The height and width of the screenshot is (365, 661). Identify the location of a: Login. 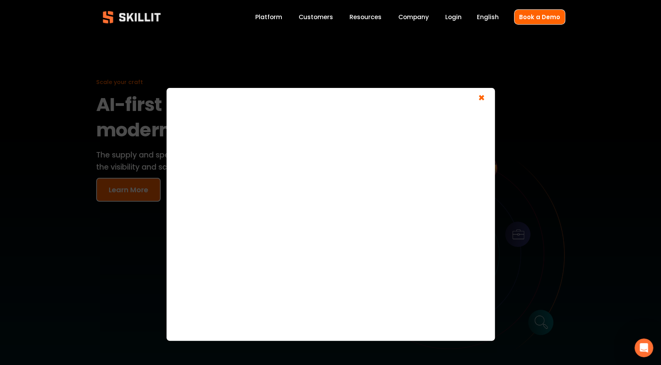
(453, 17).